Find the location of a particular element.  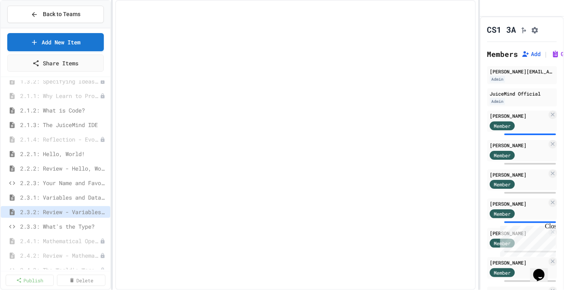

span: 2.2.3: Your Name and Favorite Movie is located at coordinates (63, 183).